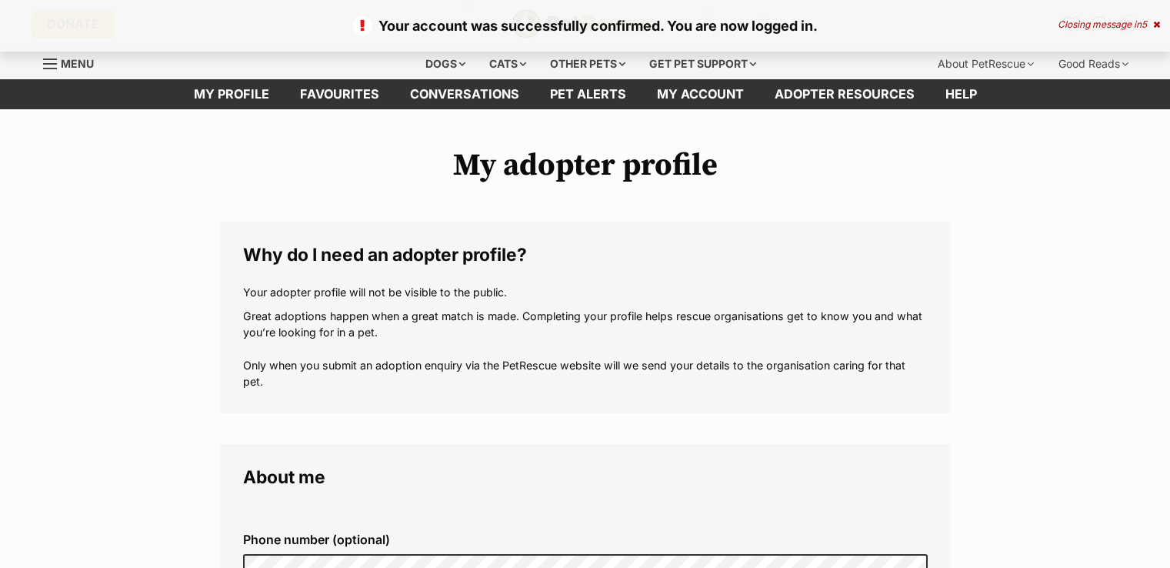 Image resolution: width=1170 pixels, height=568 pixels. I want to click on a: My profile, so click(232, 94).